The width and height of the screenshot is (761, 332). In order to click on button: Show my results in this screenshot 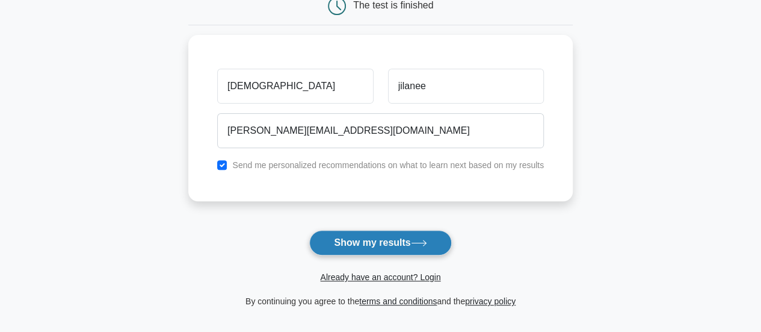, I will do `click(380, 243)`.